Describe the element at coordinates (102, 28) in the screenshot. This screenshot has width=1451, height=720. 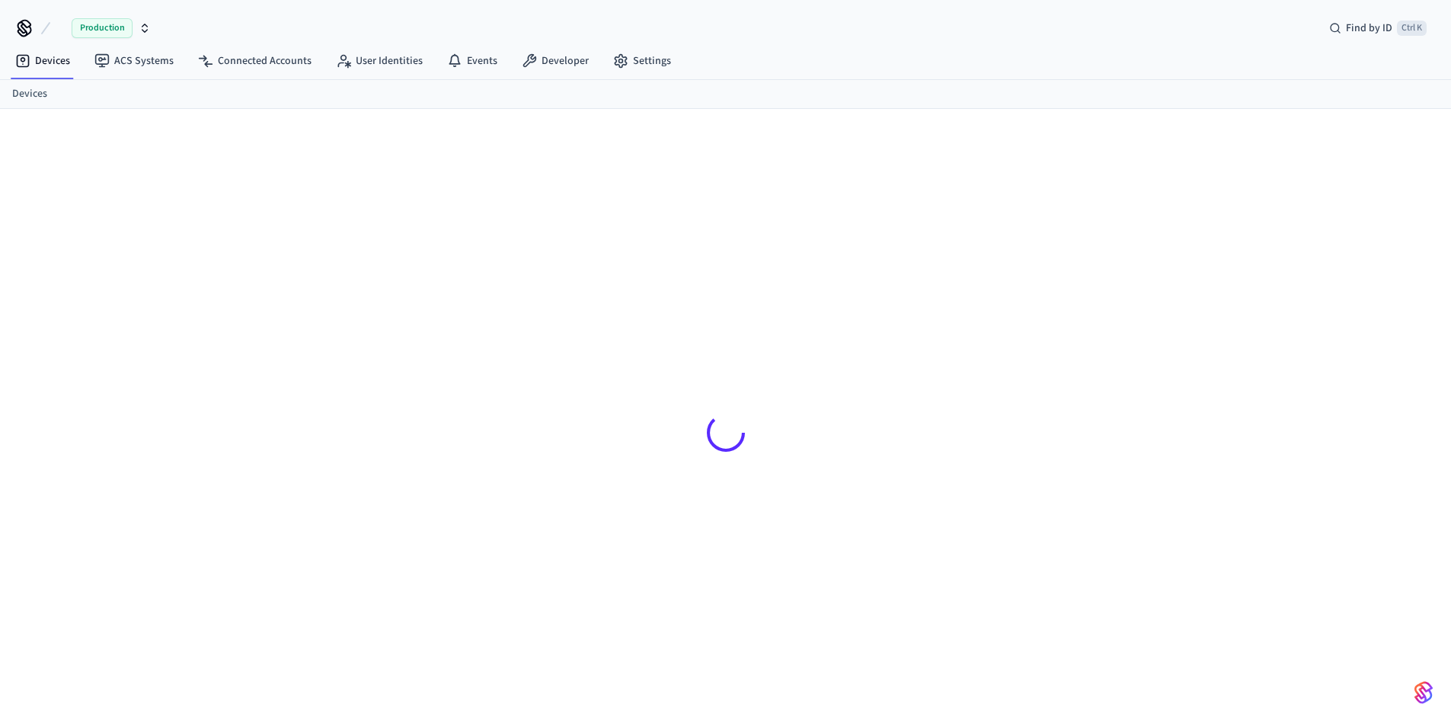
I see `span: Production` at that location.